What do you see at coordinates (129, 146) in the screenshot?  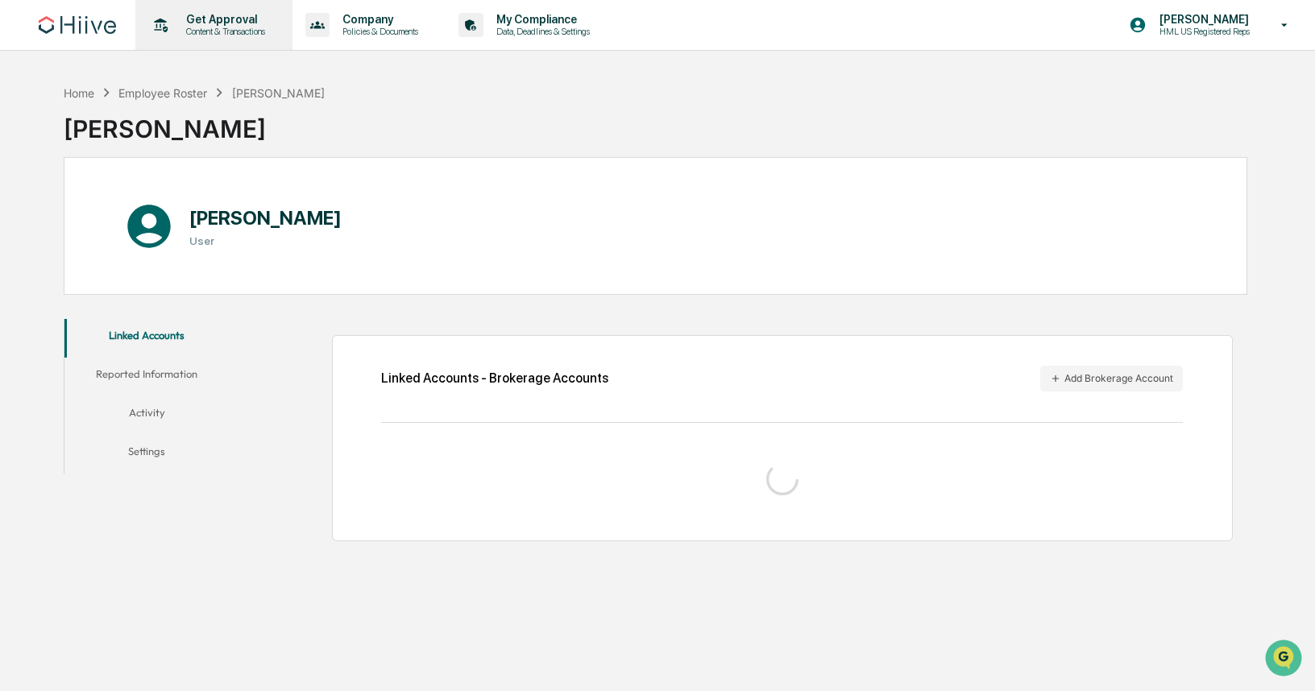 I see `div: We're available if you need us!` at bounding box center [129, 146].